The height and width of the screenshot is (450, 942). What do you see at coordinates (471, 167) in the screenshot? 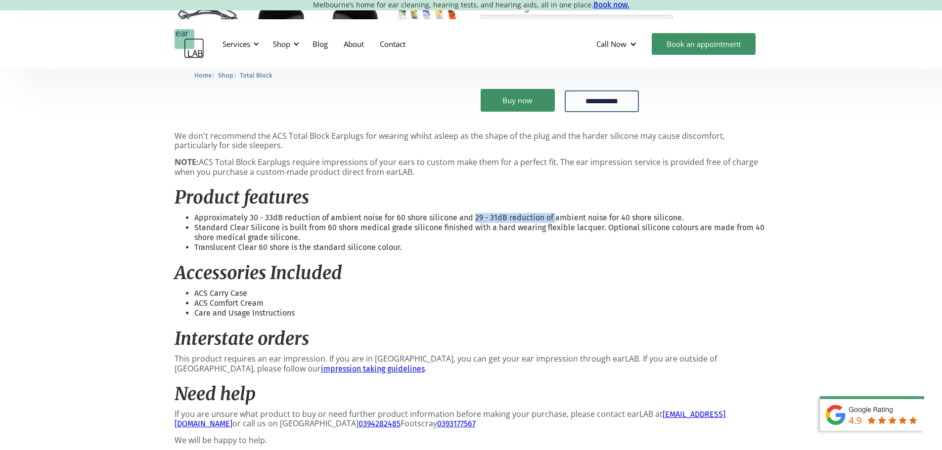
I see `p: ACS Total Block Earplugs require impressions of your ears to custom make them for a perfect fit. ...` at bounding box center [471, 167].